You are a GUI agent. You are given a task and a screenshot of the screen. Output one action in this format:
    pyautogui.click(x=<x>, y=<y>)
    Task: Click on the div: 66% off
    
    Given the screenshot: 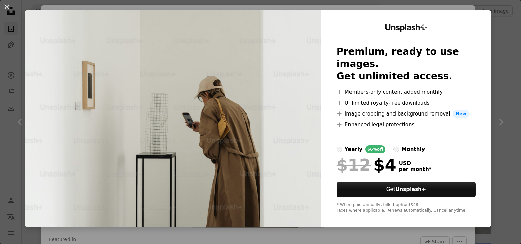 What is the action you would take?
    pyautogui.click(x=375, y=149)
    